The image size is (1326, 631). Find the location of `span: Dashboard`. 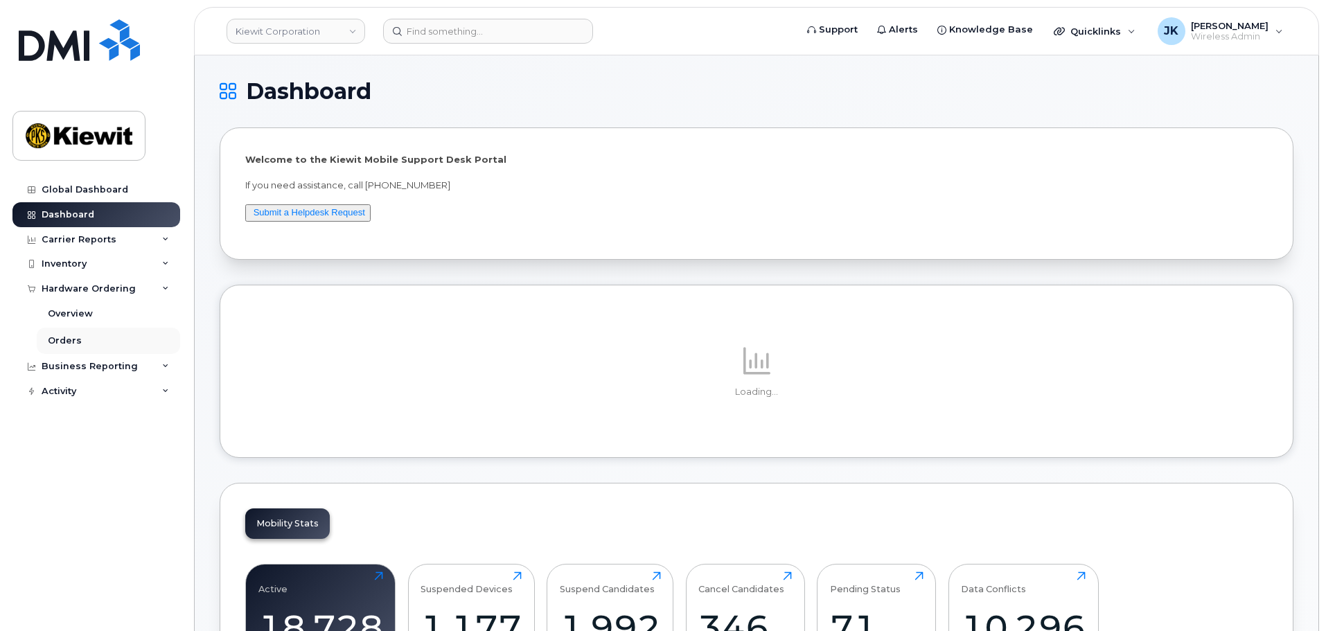

span: Dashboard is located at coordinates (308, 91).